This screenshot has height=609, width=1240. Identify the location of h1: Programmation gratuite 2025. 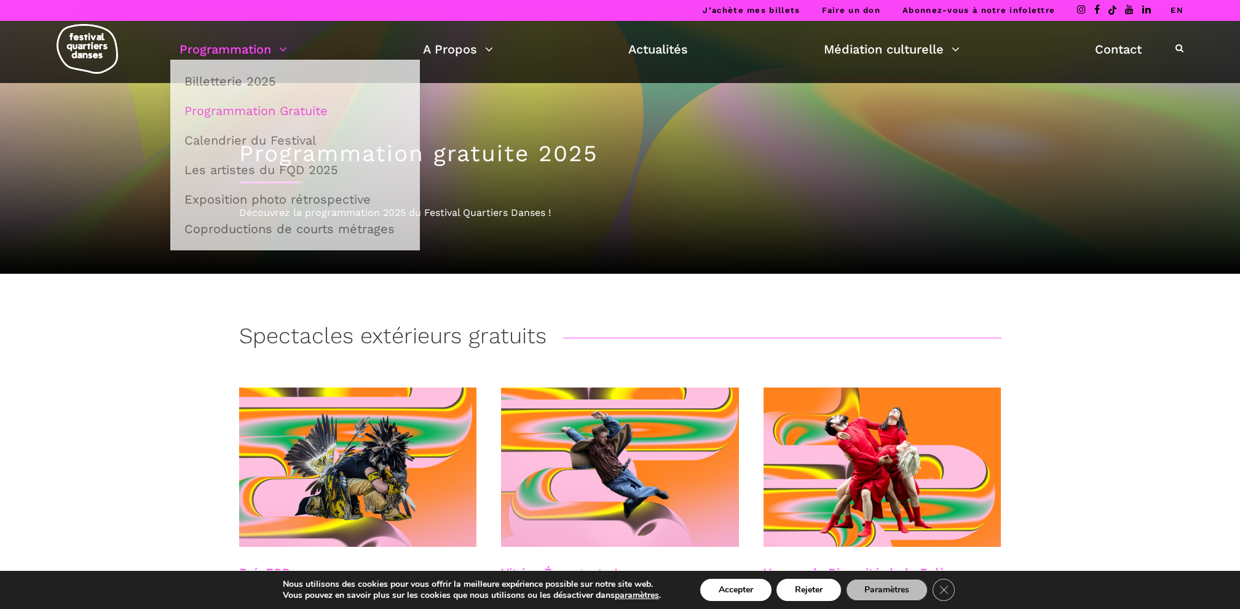
(620, 154).